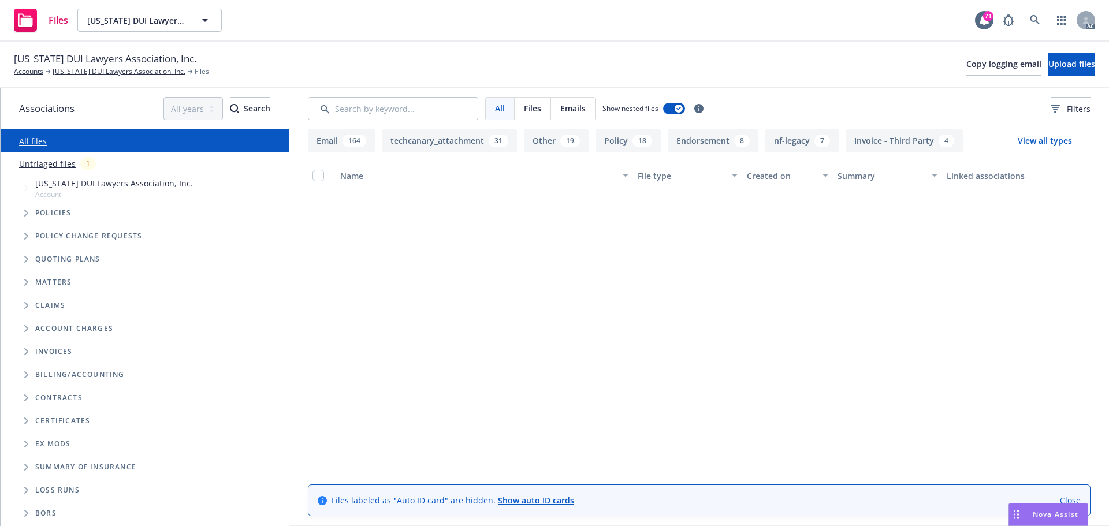 This screenshot has height=526, width=1109. Describe the element at coordinates (787, 176) in the screenshot. I see `button: Created on` at that location.